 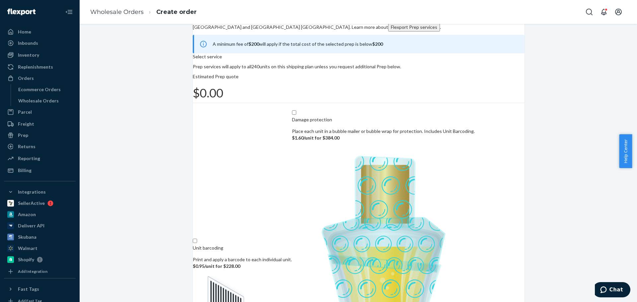 What do you see at coordinates (21, 12) in the screenshot?
I see `img: Flexport logo` at bounding box center [21, 12].